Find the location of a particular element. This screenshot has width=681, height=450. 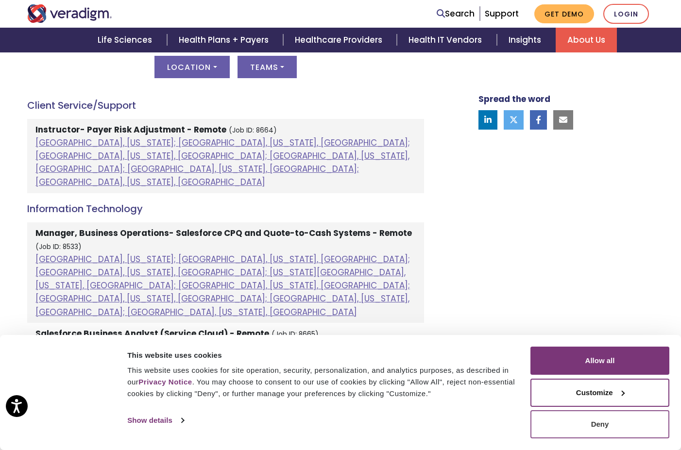

button: Customize is located at coordinates (600, 393).